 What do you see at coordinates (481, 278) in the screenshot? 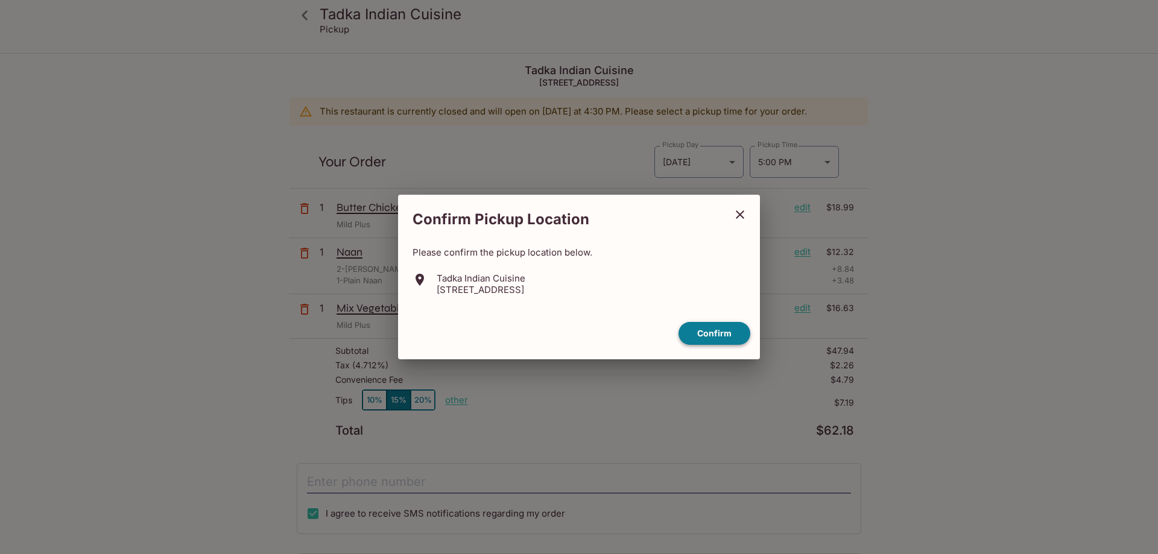
I see `p: Tadka Indian Cuisine` at bounding box center [481, 278].